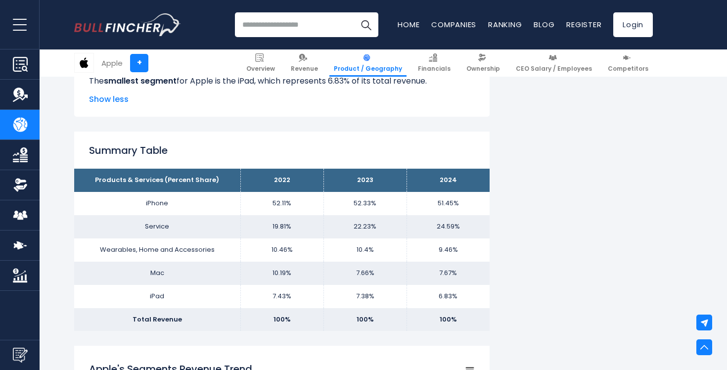 The height and width of the screenshot is (370, 727). What do you see at coordinates (127, 25) in the screenshot?
I see `a: Go to homepage` at bounding box center [127, 25].